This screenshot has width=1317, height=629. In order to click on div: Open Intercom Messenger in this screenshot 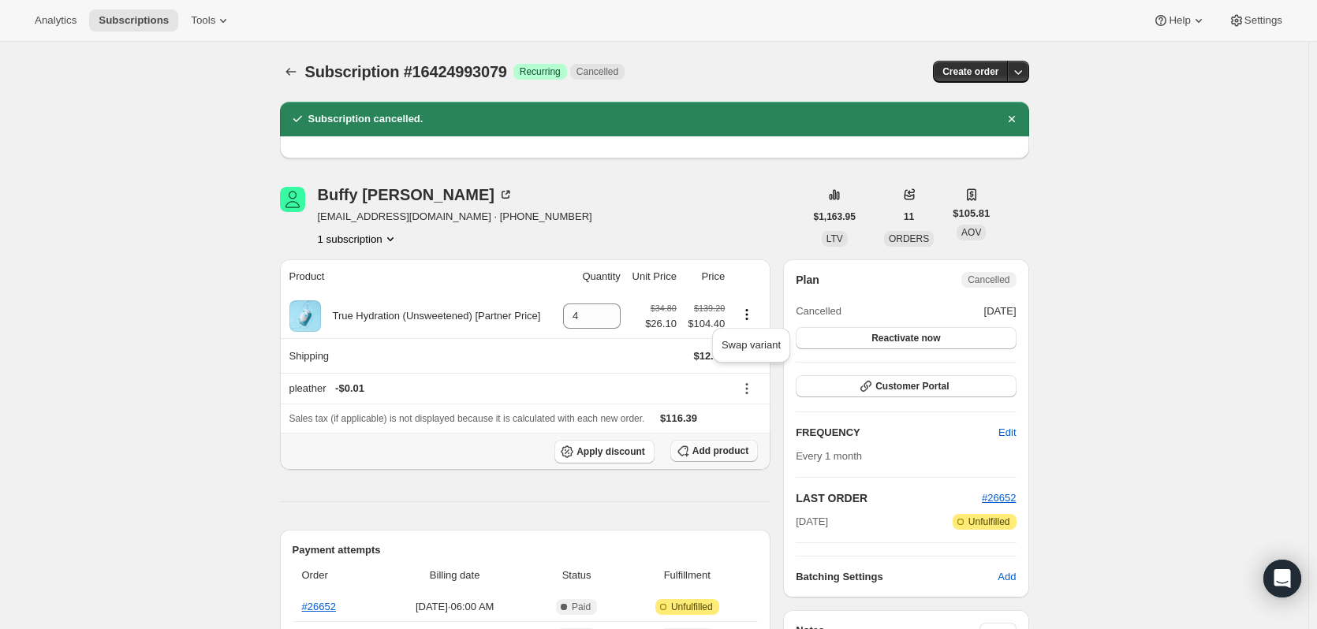, I will do `click(1282, 579)`.